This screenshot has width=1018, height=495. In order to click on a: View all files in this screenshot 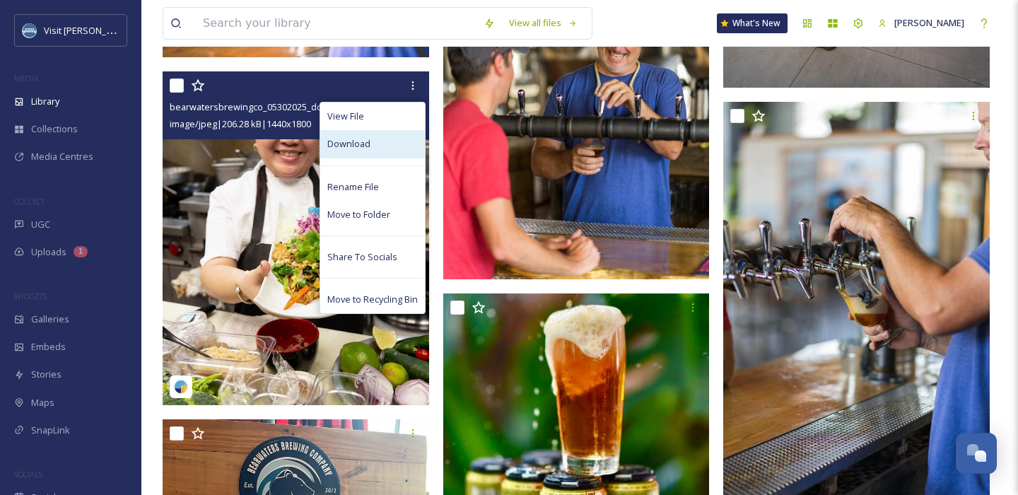, I will do `click(543, 23)`.